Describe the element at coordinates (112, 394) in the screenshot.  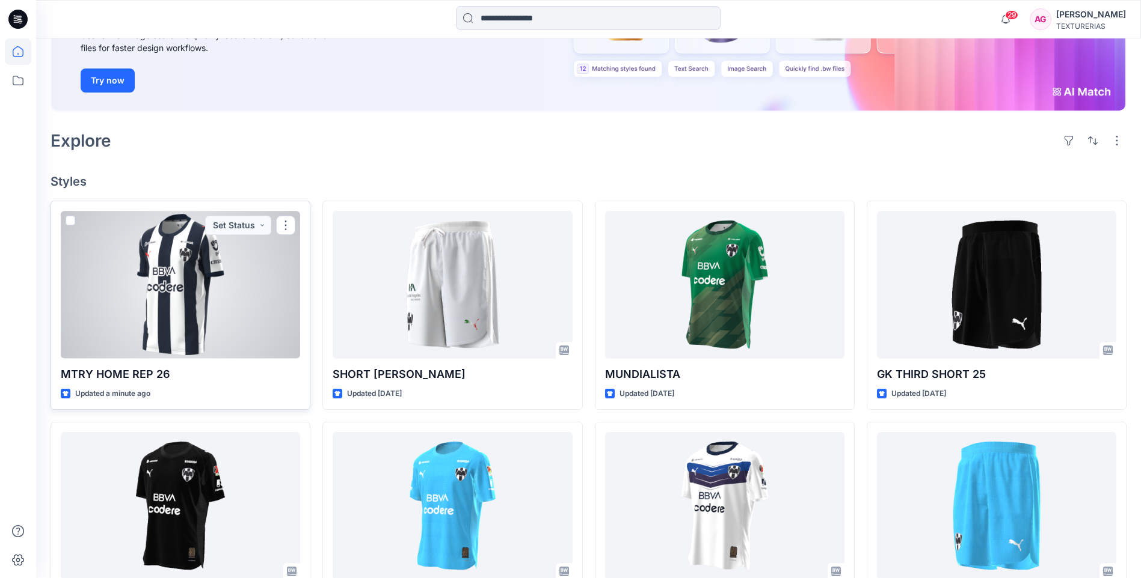
I see `p: Updated a minute ago` at that location.